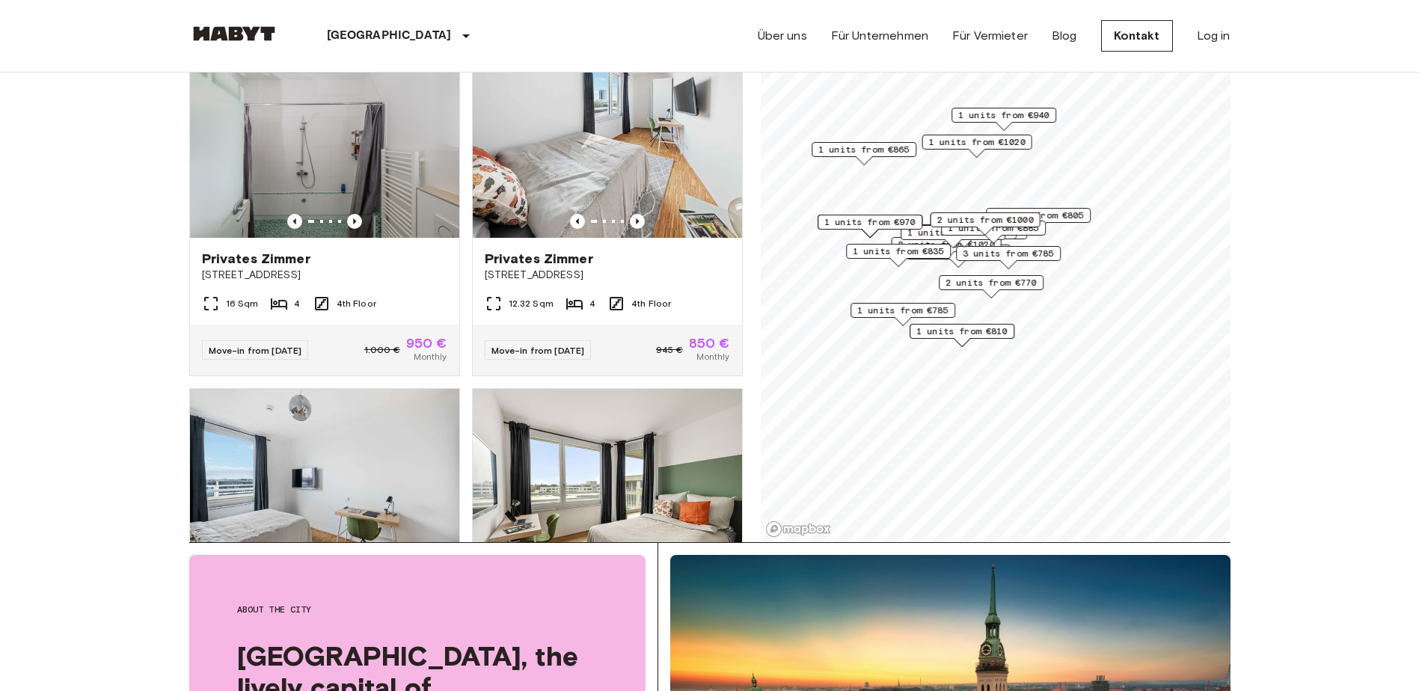  What do you see at coordinates (1064, 36) in the screenshot?
I see `a: Blog` at bounding box center [1064, 36].